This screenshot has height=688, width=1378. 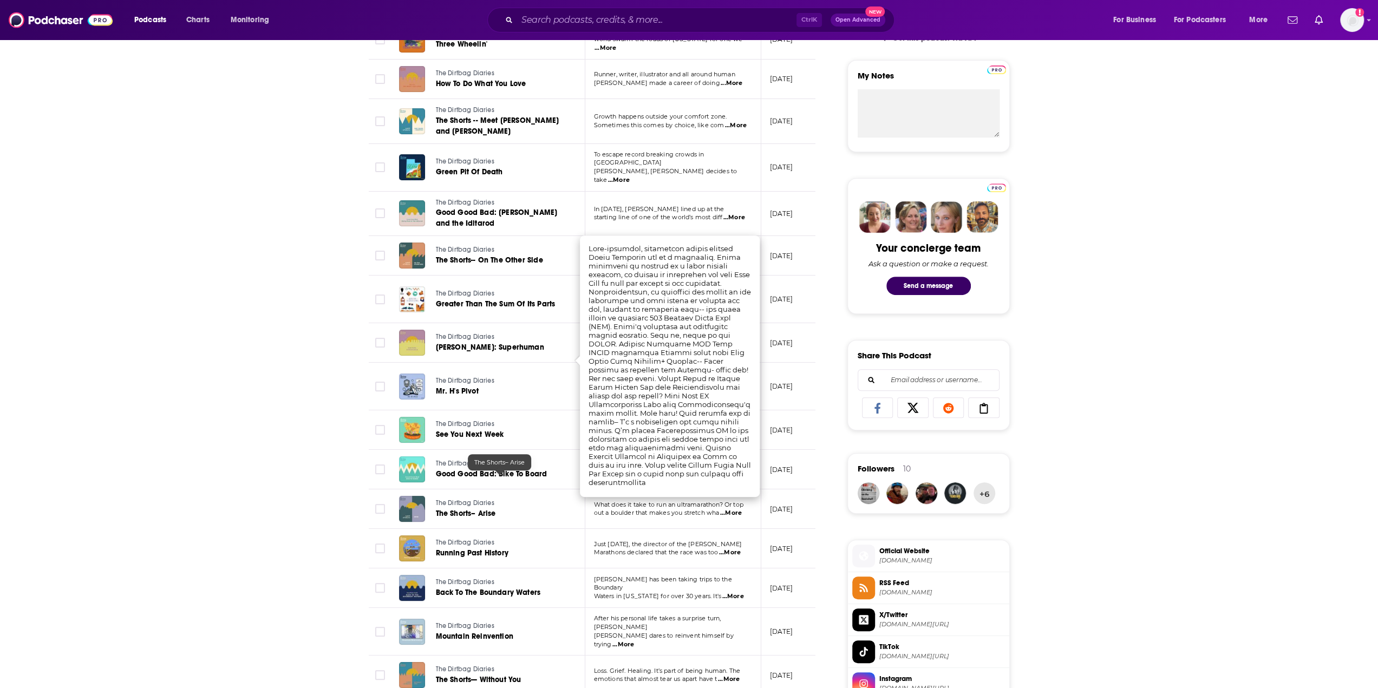 I want to click on img: Jules Profile, so click(x=946, y=217).